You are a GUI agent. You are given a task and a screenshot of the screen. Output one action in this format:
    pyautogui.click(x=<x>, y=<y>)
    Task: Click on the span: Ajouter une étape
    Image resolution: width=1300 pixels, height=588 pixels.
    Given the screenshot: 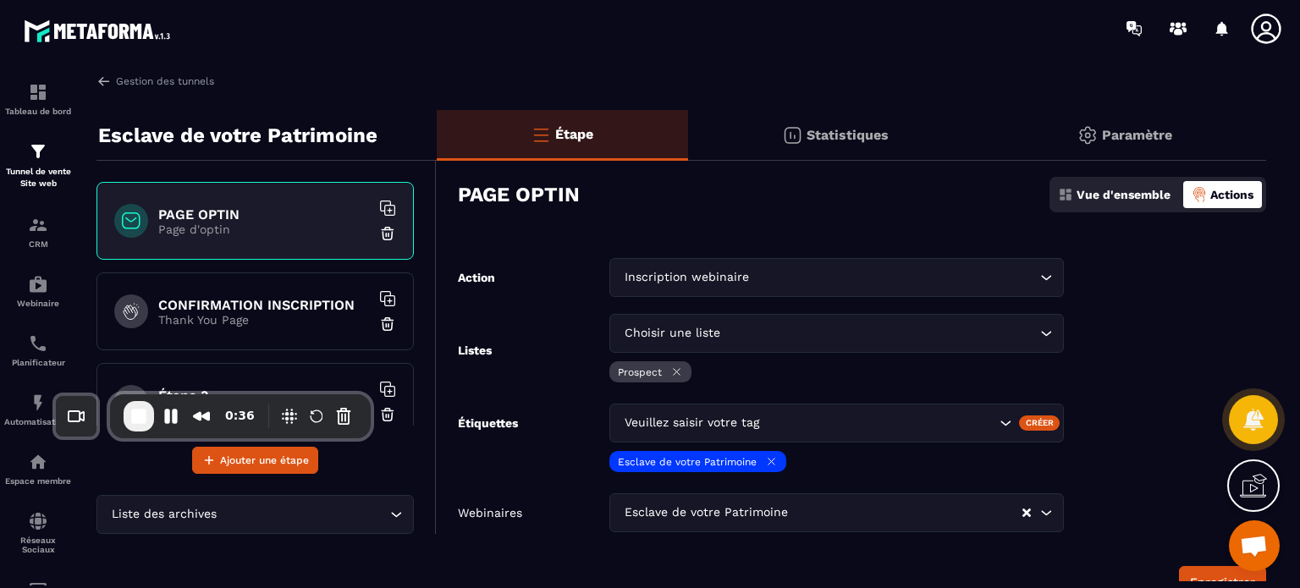 What is the action you would take?
    pyautogui.click(x=264, y=460)
    